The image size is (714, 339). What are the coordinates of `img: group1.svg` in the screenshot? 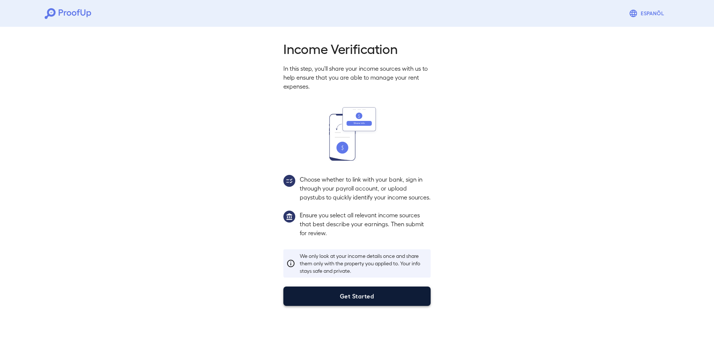 It's located at (289, 216).